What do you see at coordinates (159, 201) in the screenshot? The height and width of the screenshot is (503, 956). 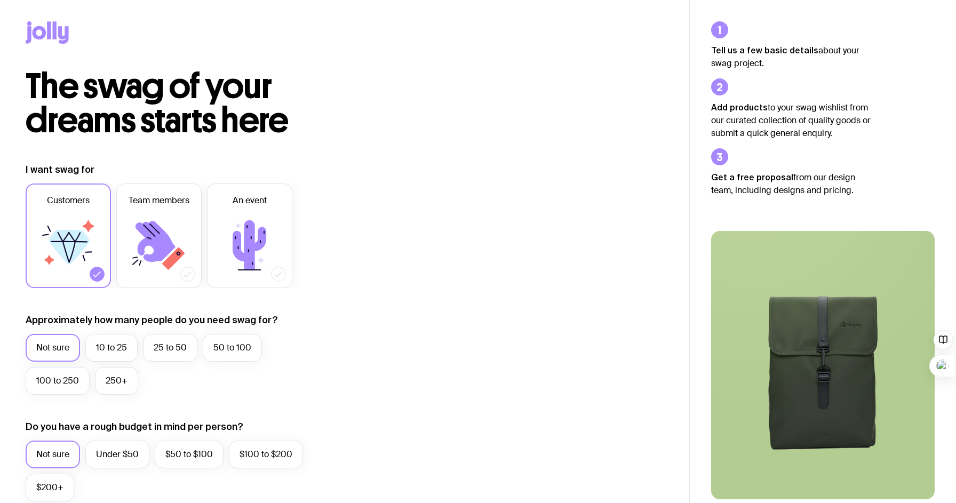 I see `span: Team members` at bounding box center [159, 201].